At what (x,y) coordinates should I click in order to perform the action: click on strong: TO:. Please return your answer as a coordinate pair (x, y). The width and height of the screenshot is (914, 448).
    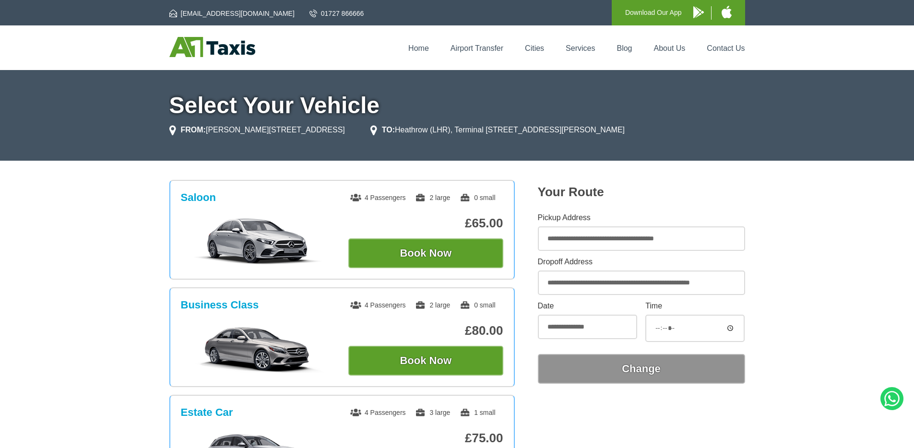
    Looking at the image, I should click on (388, 129).